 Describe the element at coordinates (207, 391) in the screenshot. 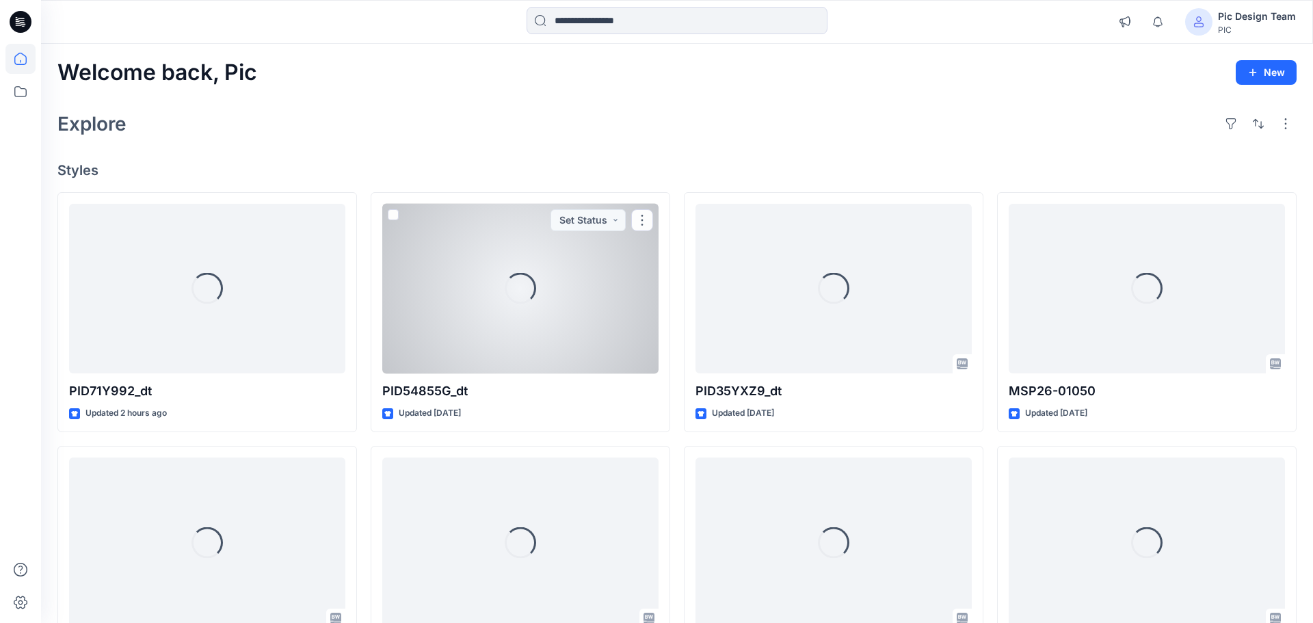

I see `p: PID71Y992_dt` at that location.